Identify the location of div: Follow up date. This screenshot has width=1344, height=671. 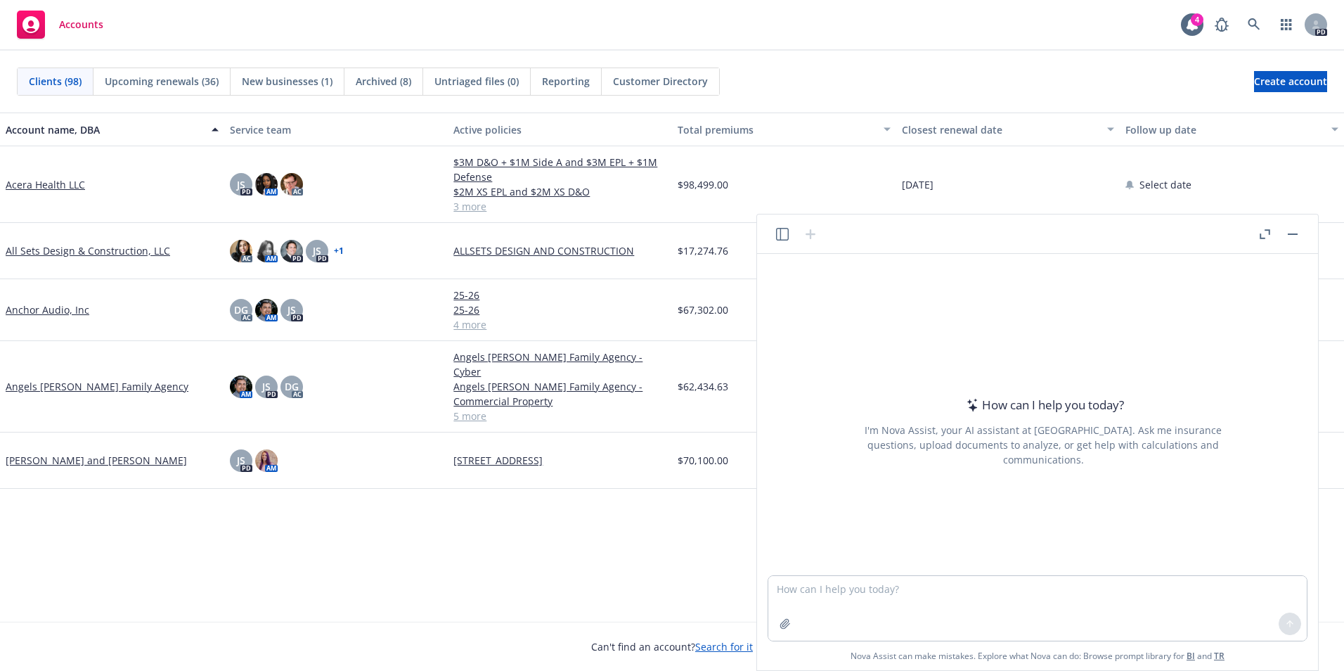
(1224, 129).